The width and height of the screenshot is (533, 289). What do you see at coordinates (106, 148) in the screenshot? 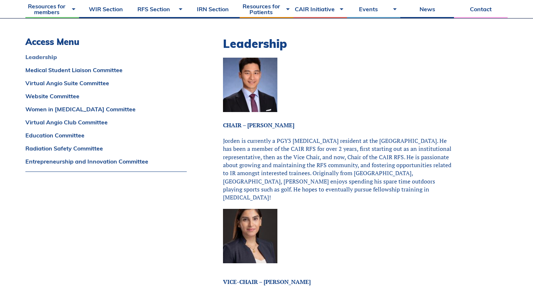
I see `a: Radiation Safety Committee` at bounding box center [106, 148].